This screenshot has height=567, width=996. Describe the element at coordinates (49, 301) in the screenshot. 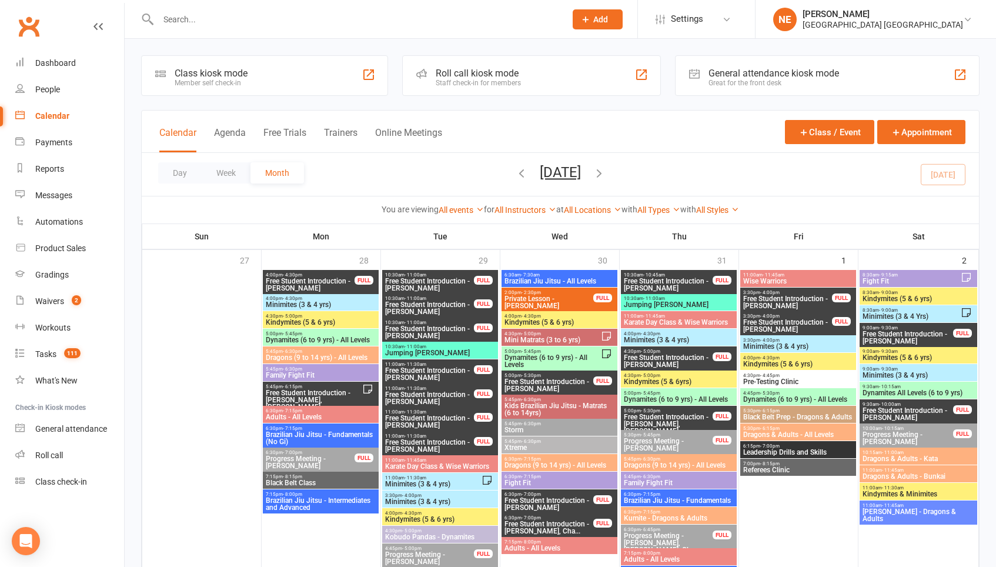

I see `div: Waivers` at that location.